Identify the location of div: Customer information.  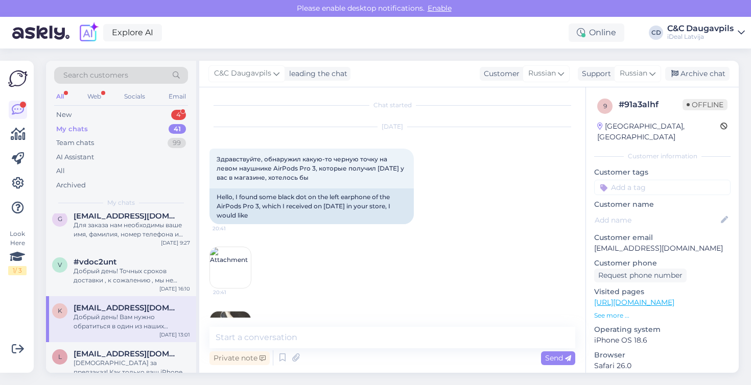
(662, 156).